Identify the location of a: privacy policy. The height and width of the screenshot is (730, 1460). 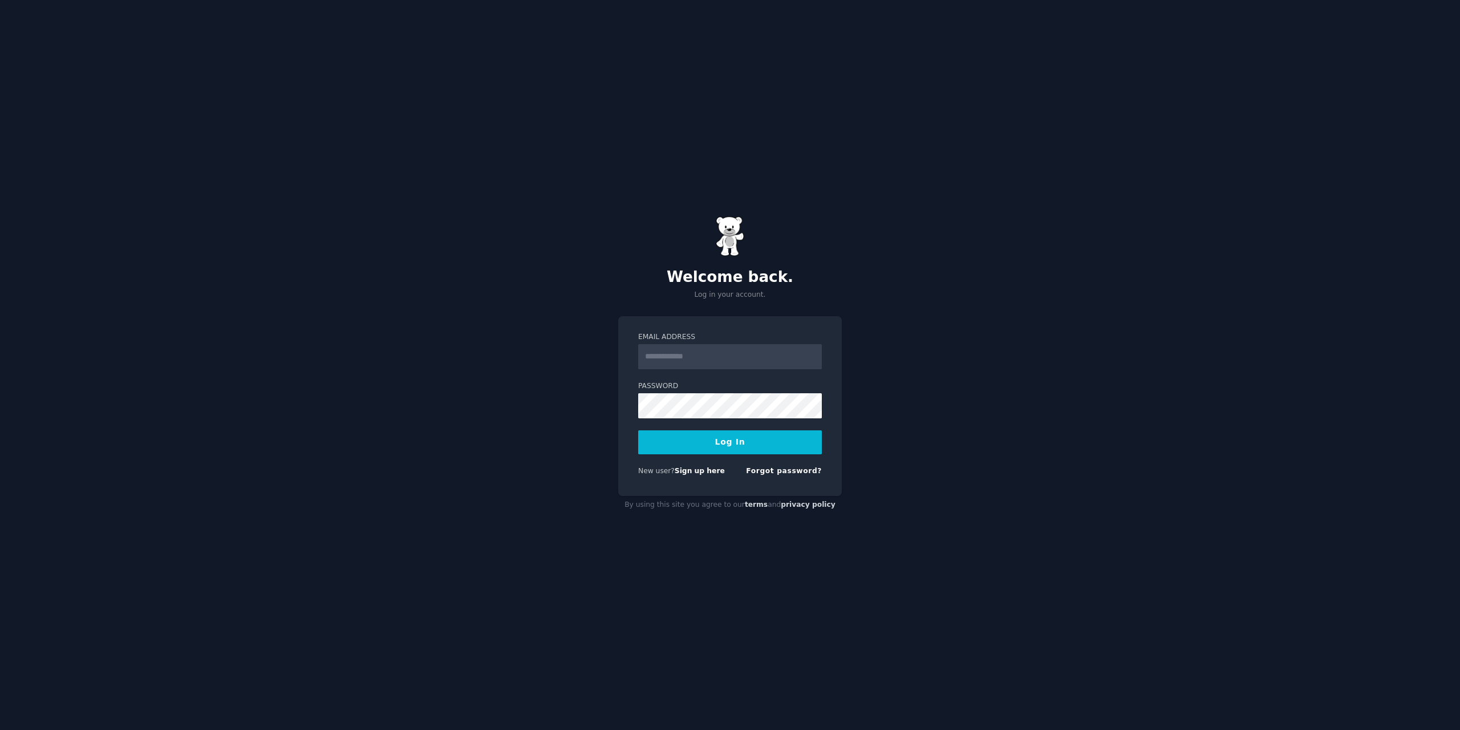
(808, 504).